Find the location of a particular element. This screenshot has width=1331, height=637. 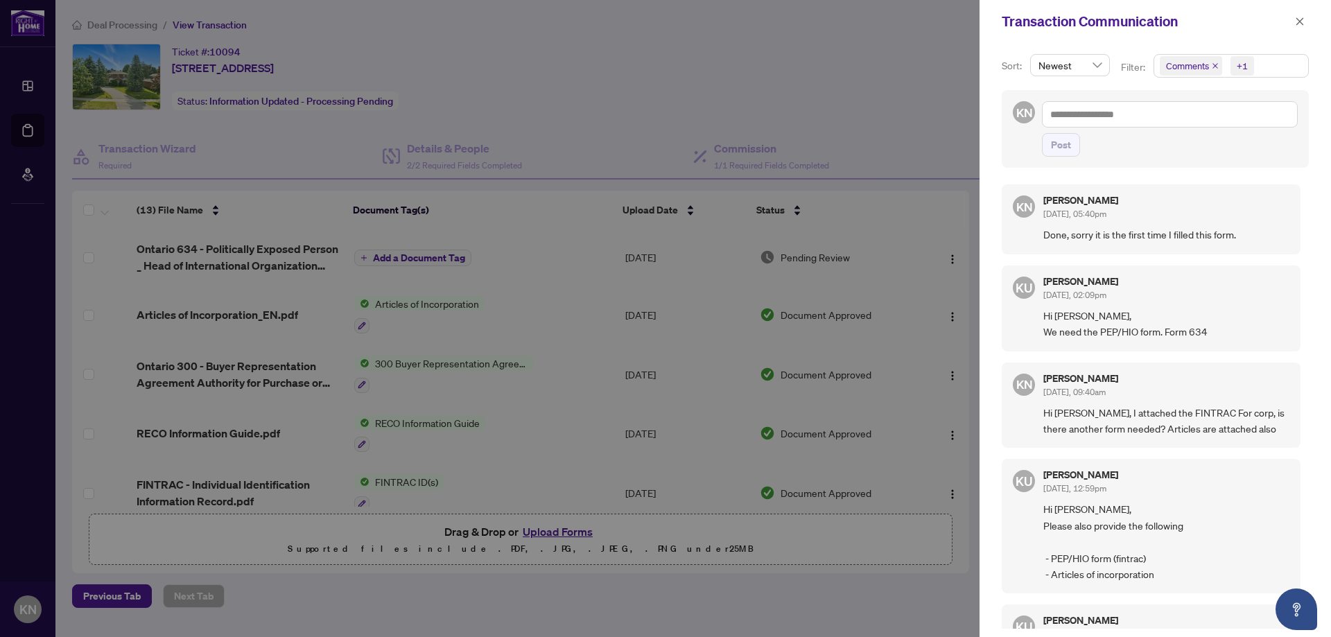

button: Post is located at coordinates (1060, 145).